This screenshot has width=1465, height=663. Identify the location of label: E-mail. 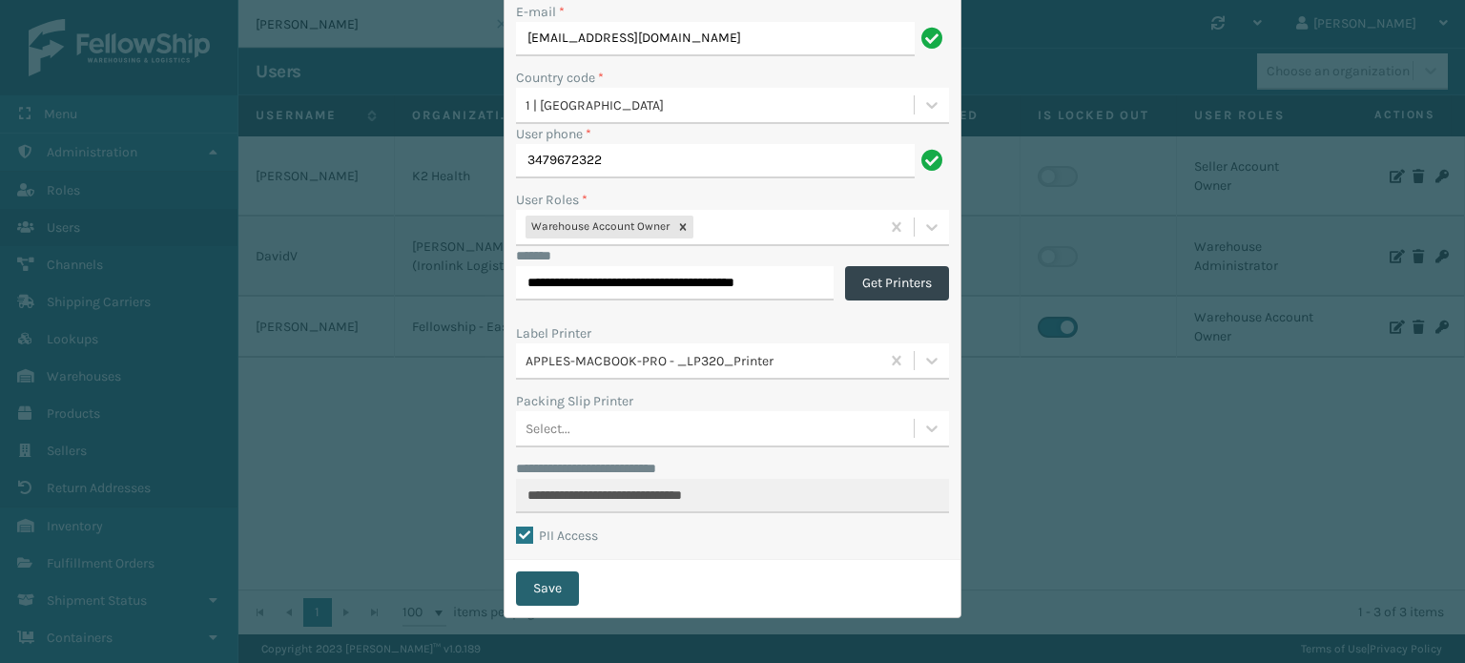
(540, 11).